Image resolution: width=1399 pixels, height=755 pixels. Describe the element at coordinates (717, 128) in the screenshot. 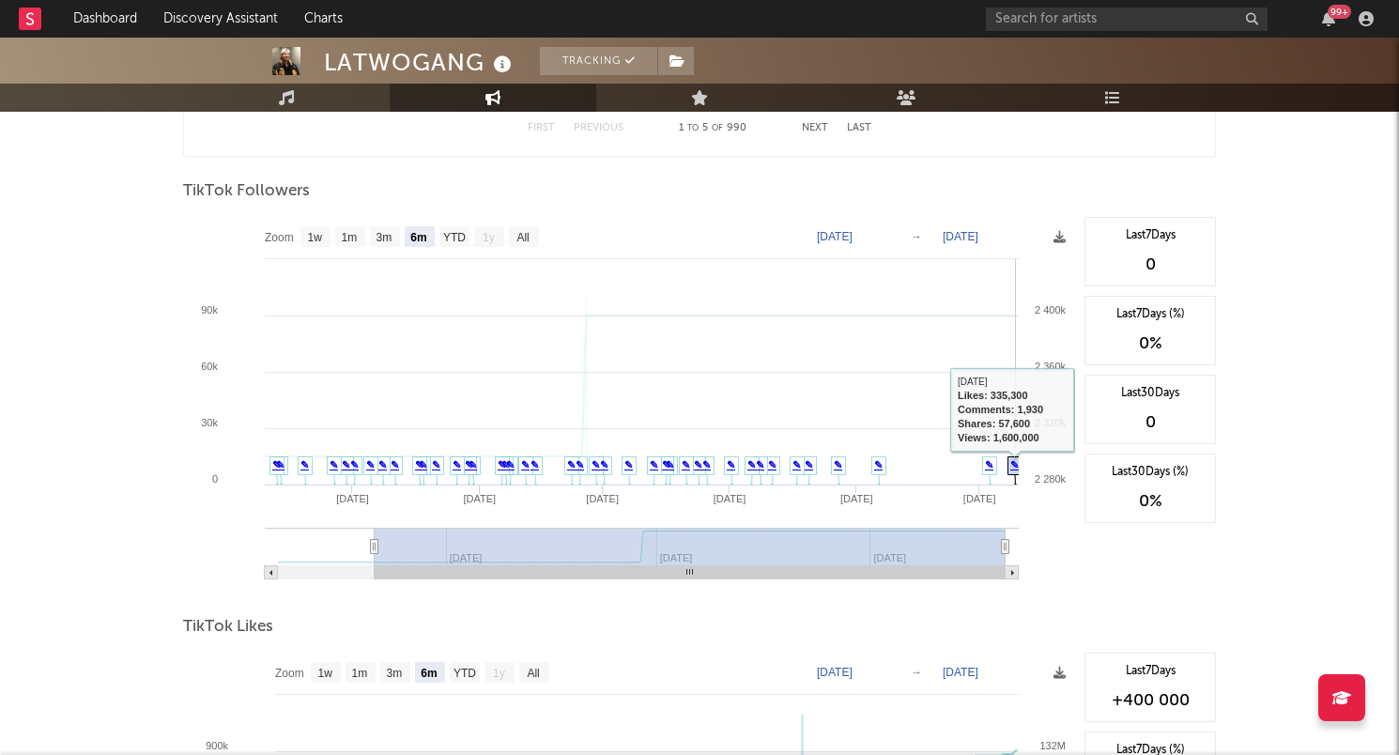

I see `span: of` at that location.